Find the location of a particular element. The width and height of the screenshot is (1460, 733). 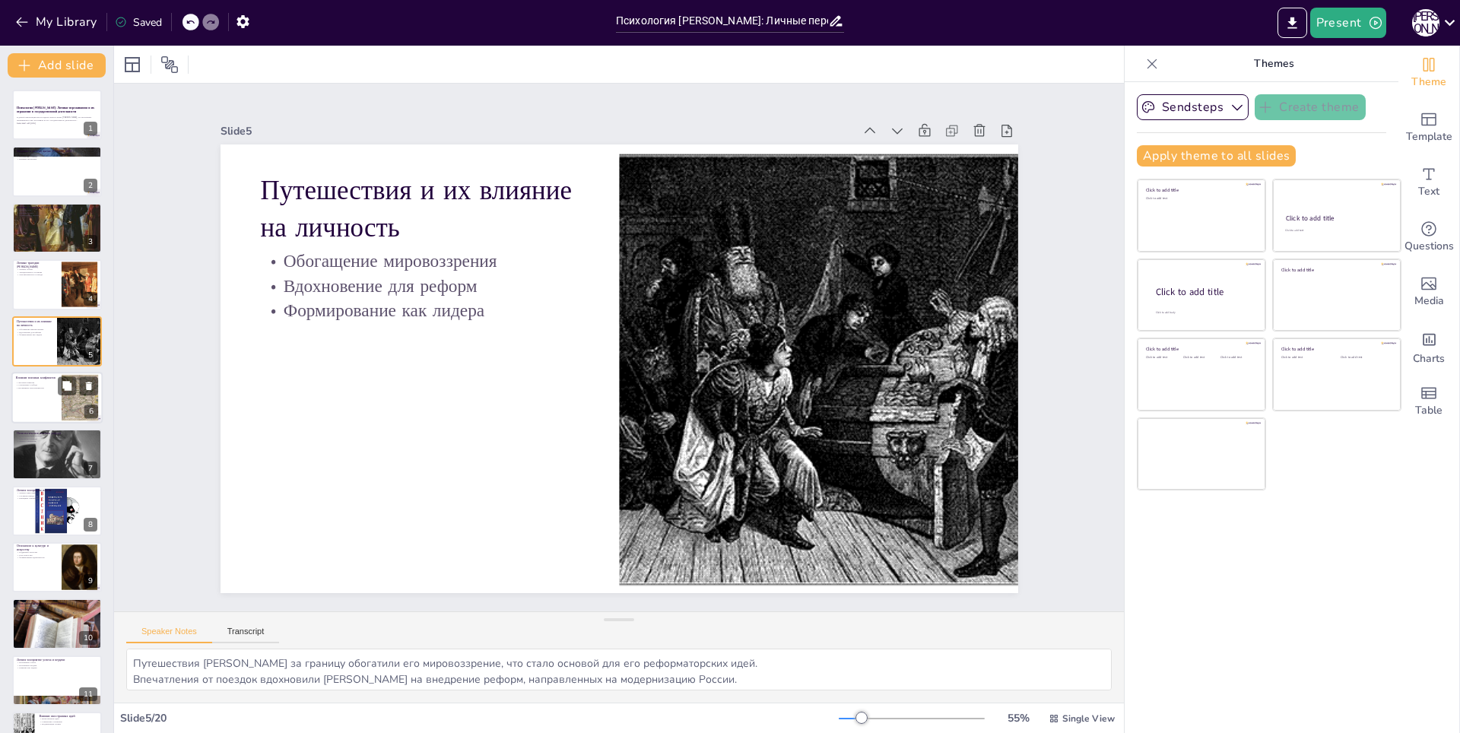

div: Add images, graphics, shapes or video is located at coordinates (1429, 292).